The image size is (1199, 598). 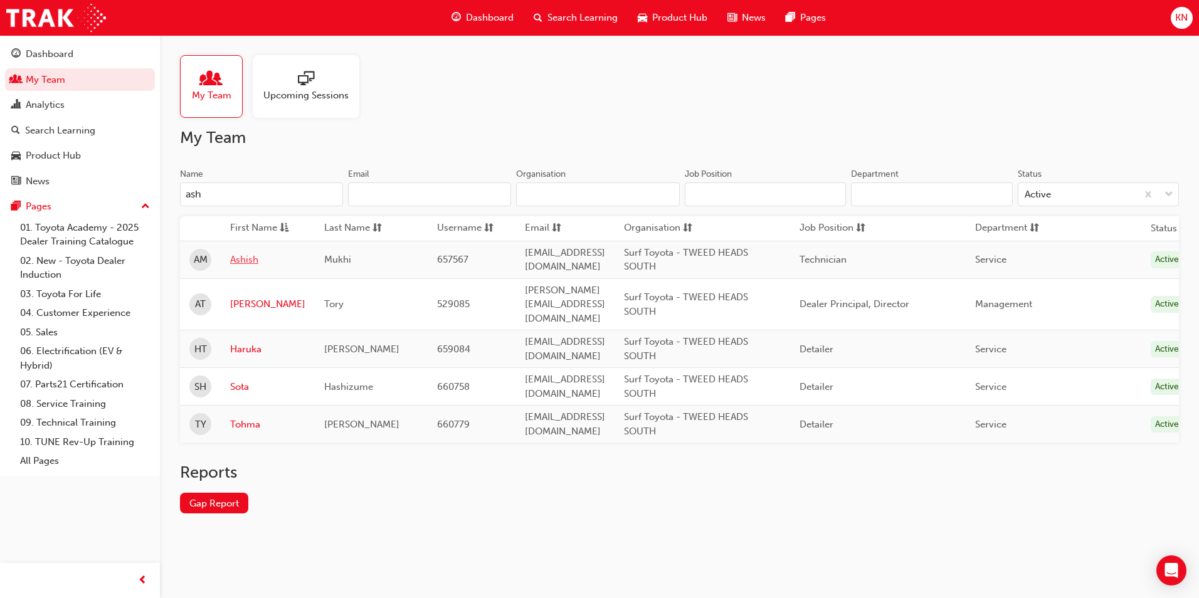 I want to click on a: pages-iconPages, so click(x=806, y=18).